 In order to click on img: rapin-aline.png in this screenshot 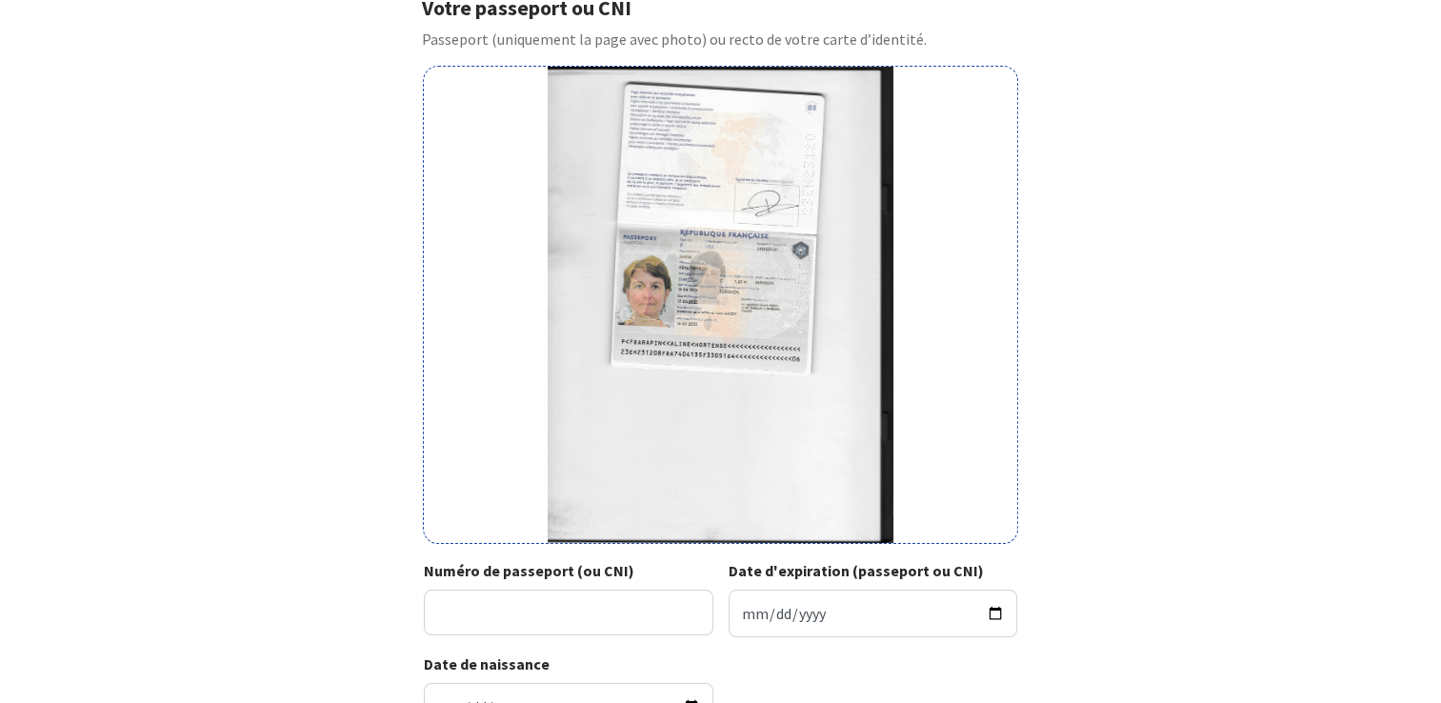, I will do `click(721, 305)`.